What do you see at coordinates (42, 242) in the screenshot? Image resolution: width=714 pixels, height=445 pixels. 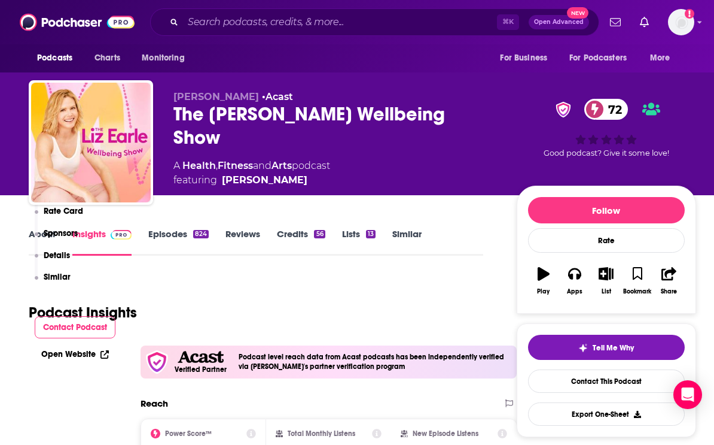 I see `a: About` at bounding box center [42, 242].